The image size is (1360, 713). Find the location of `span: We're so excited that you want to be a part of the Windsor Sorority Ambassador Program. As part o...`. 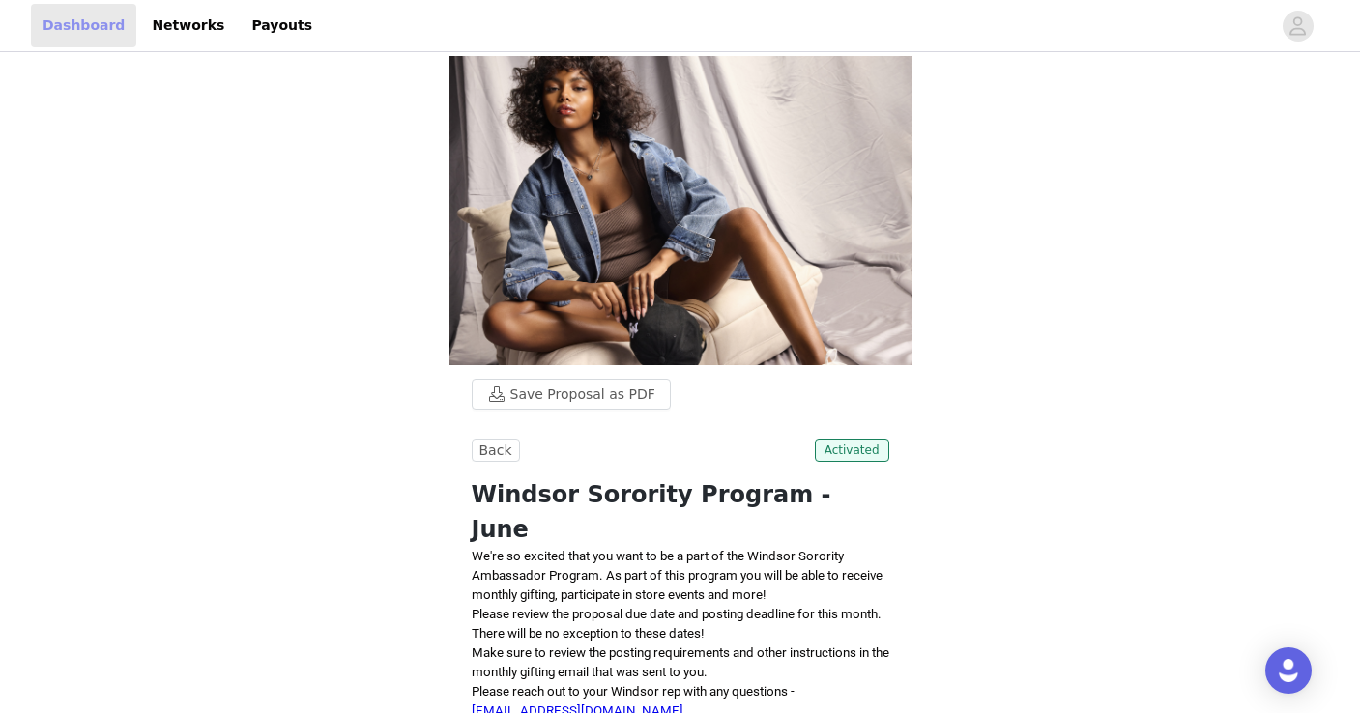

span: We're so excited that you want to be a part of the Windsor Sorority Ambassador Program. As part o... is located at coordinates (677, 575).